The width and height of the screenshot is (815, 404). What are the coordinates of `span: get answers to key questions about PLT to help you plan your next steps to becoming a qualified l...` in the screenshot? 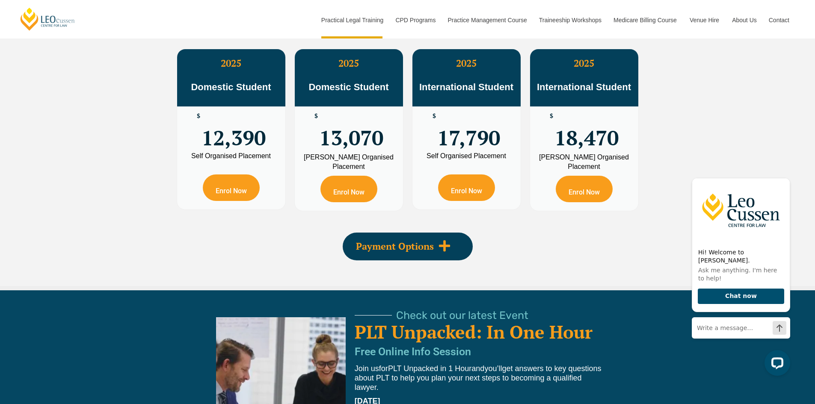 It's located at (478, 378).